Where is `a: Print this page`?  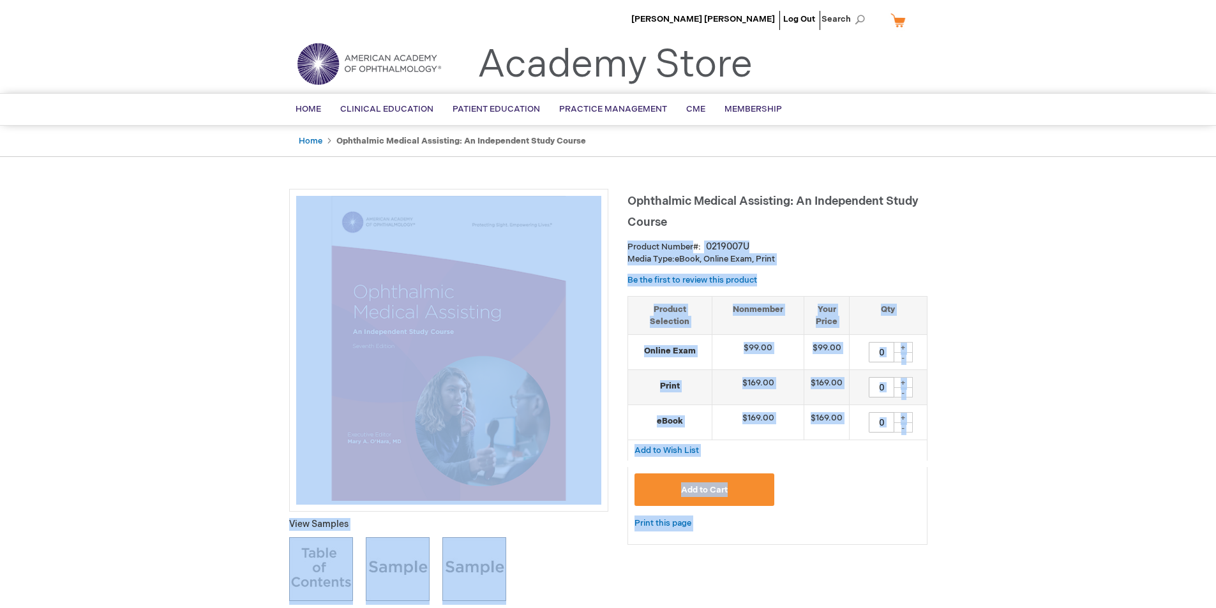
a: Print this page is located at coordinates (662, 523).